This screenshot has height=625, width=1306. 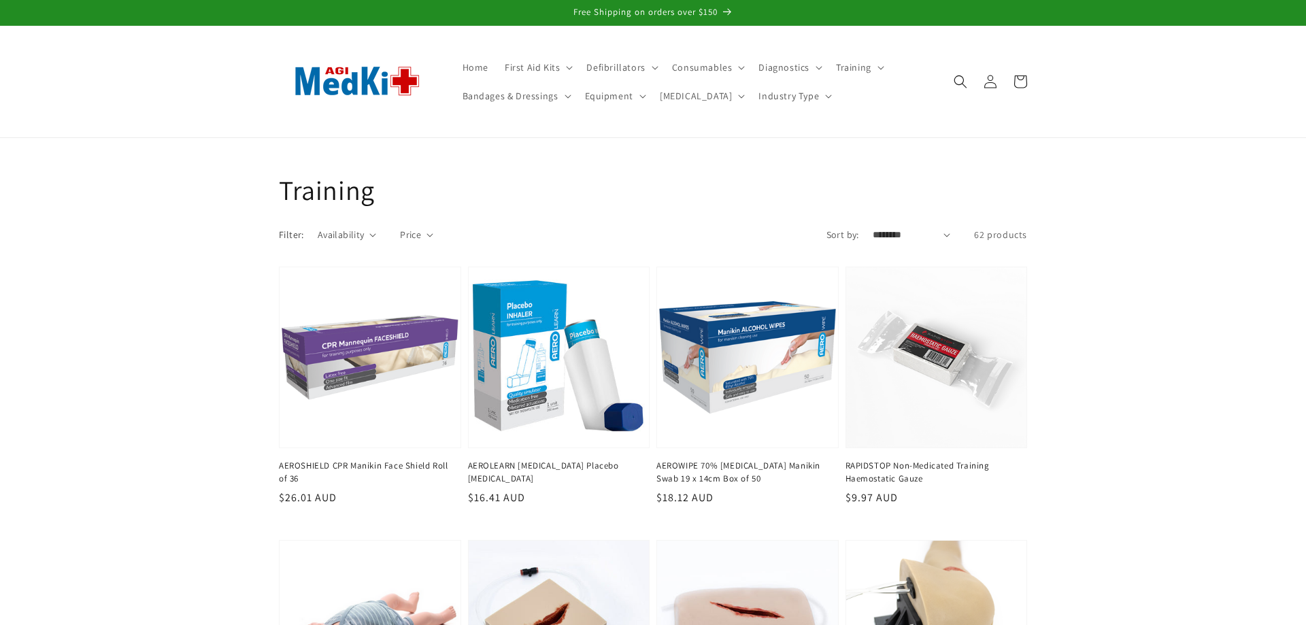 What do you see at coordinates (532, 67) in the screenshot?
I see `span: First Aid Kits` at bounding box center [532, 67].